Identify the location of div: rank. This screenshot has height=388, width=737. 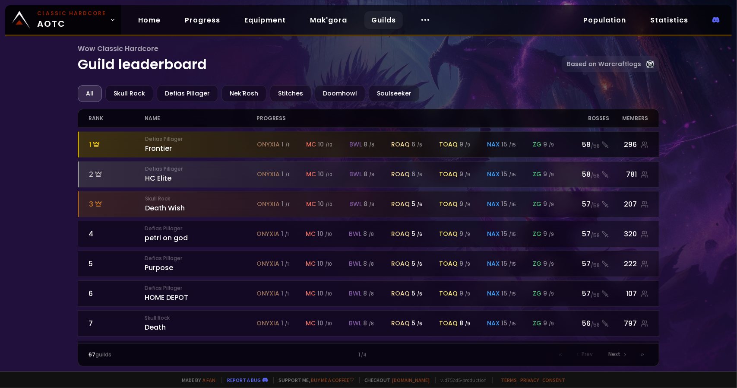
(117, 118).